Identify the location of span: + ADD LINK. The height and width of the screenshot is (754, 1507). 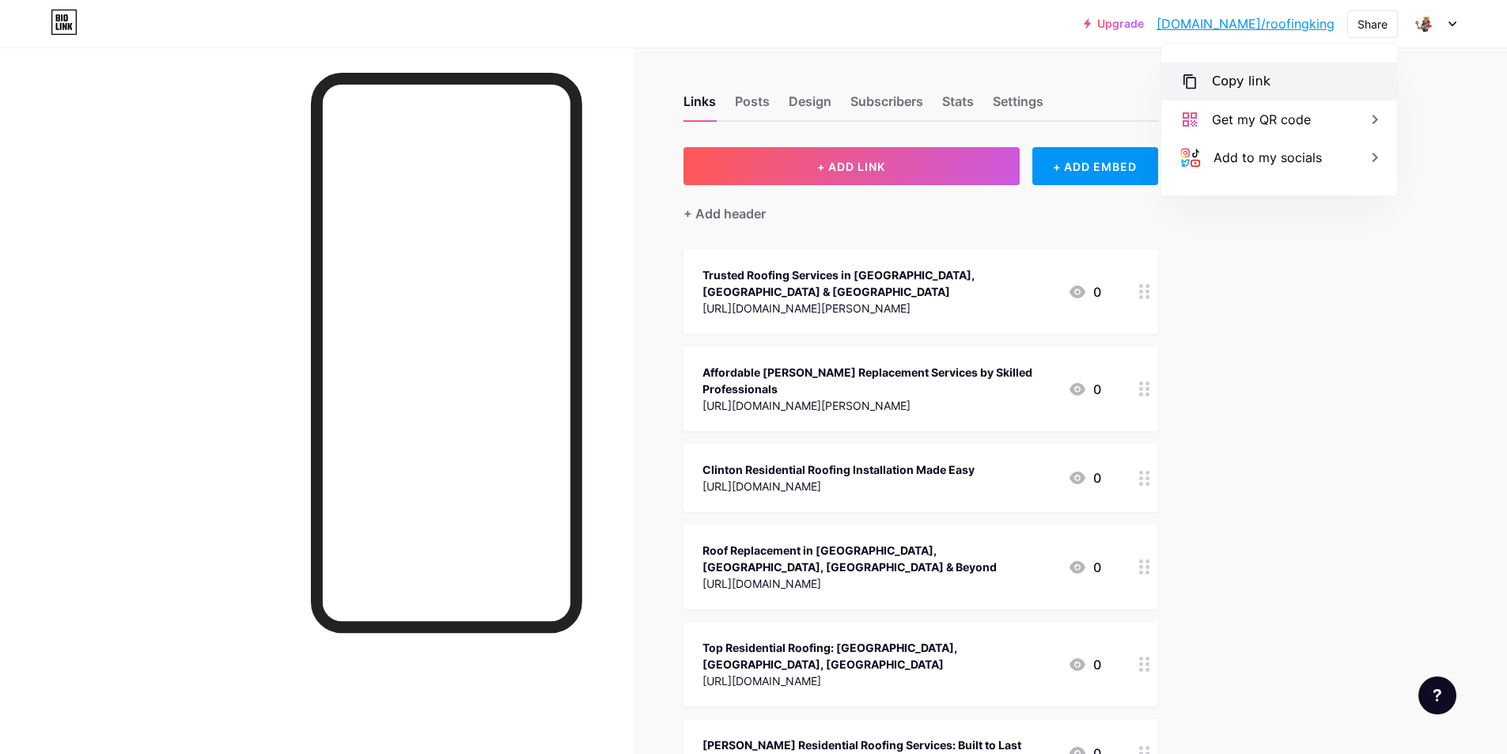
(851, 166).